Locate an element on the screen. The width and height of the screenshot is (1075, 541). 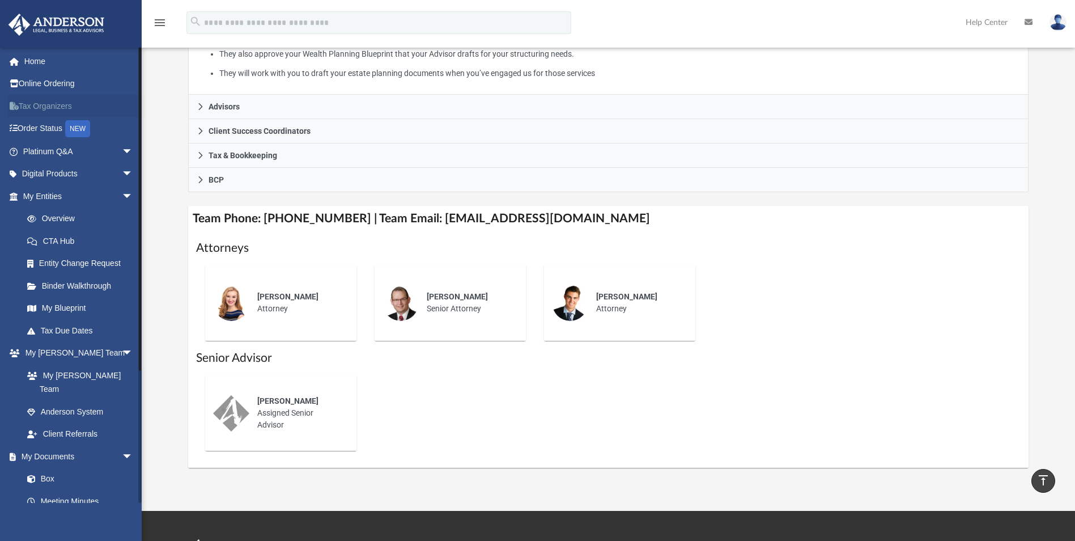
a: menu is located at coordinates (160, 26).